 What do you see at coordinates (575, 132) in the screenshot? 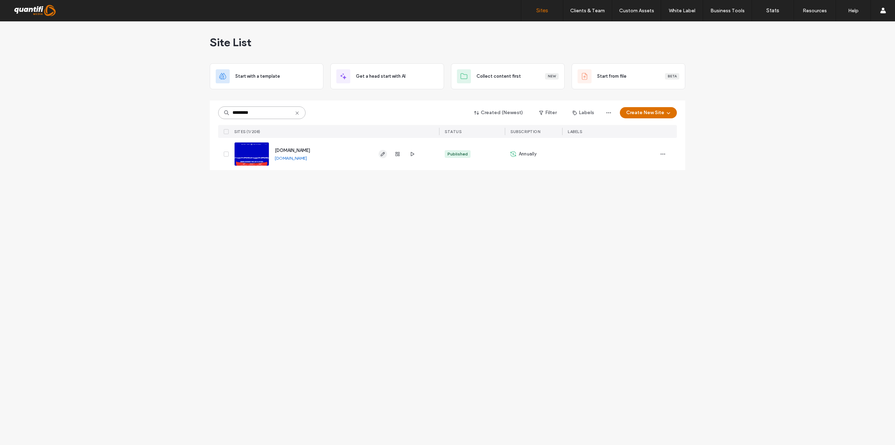
I see `span: LABELS` at bounding box center [575, 132].